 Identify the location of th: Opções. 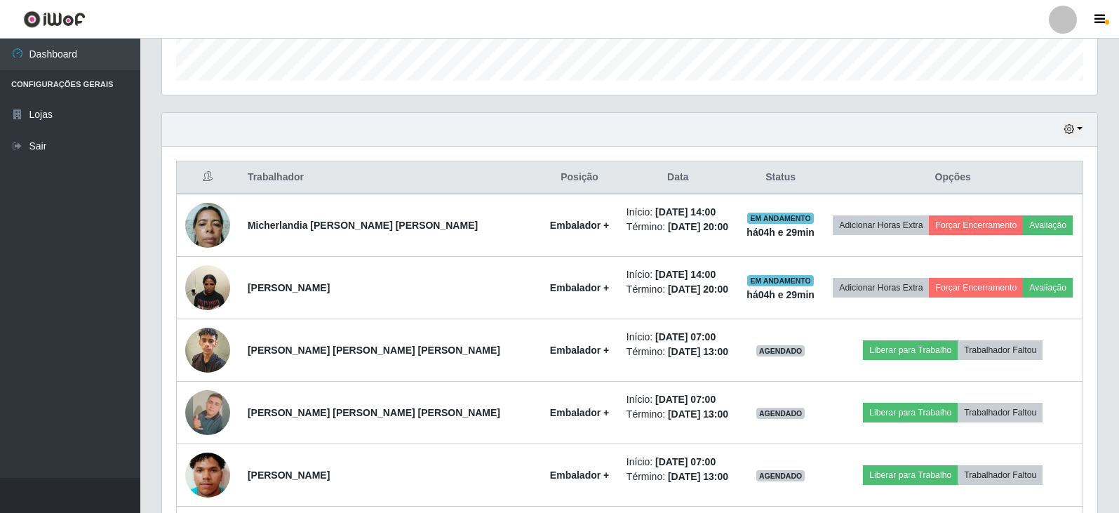
(953, 178).